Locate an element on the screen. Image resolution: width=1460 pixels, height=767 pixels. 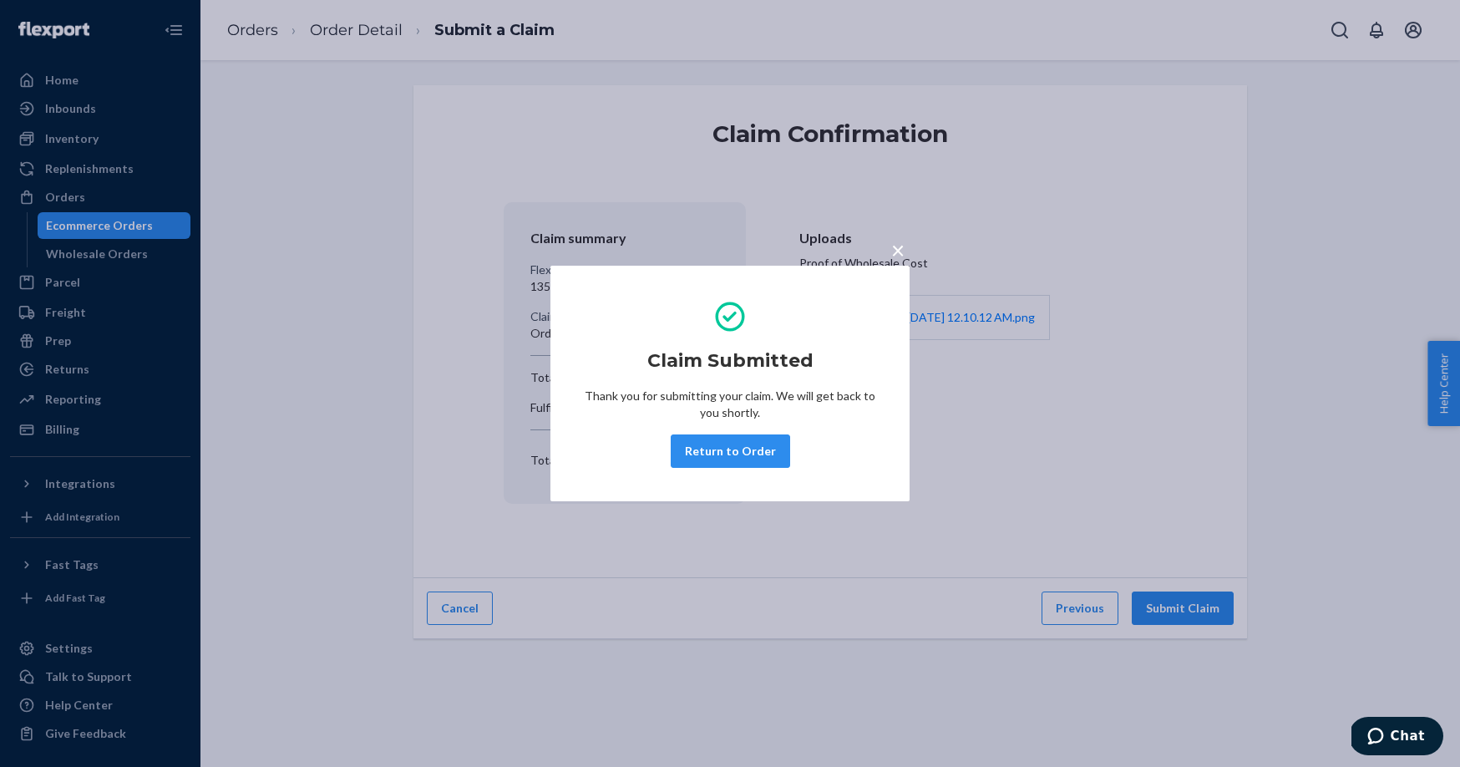
h2: Claim Submitted is located at coordinates (730, 361).